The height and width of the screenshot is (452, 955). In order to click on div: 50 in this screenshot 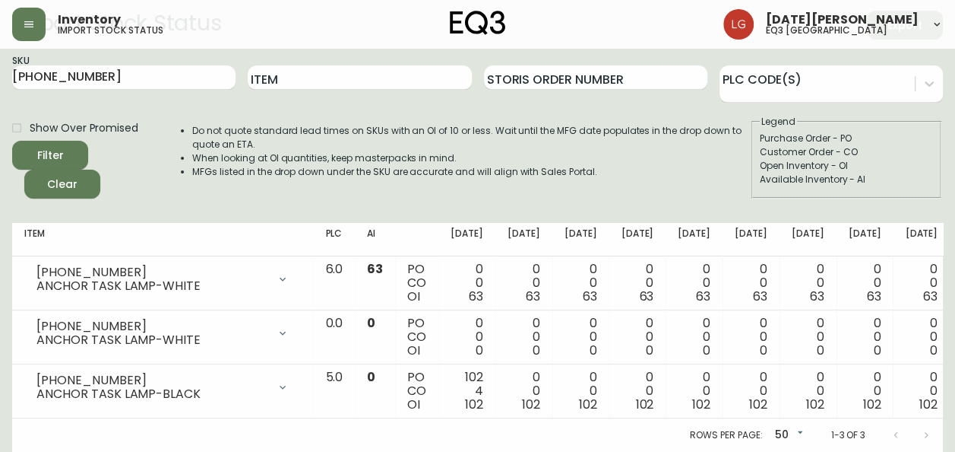, I will do `click(787, 435)`.